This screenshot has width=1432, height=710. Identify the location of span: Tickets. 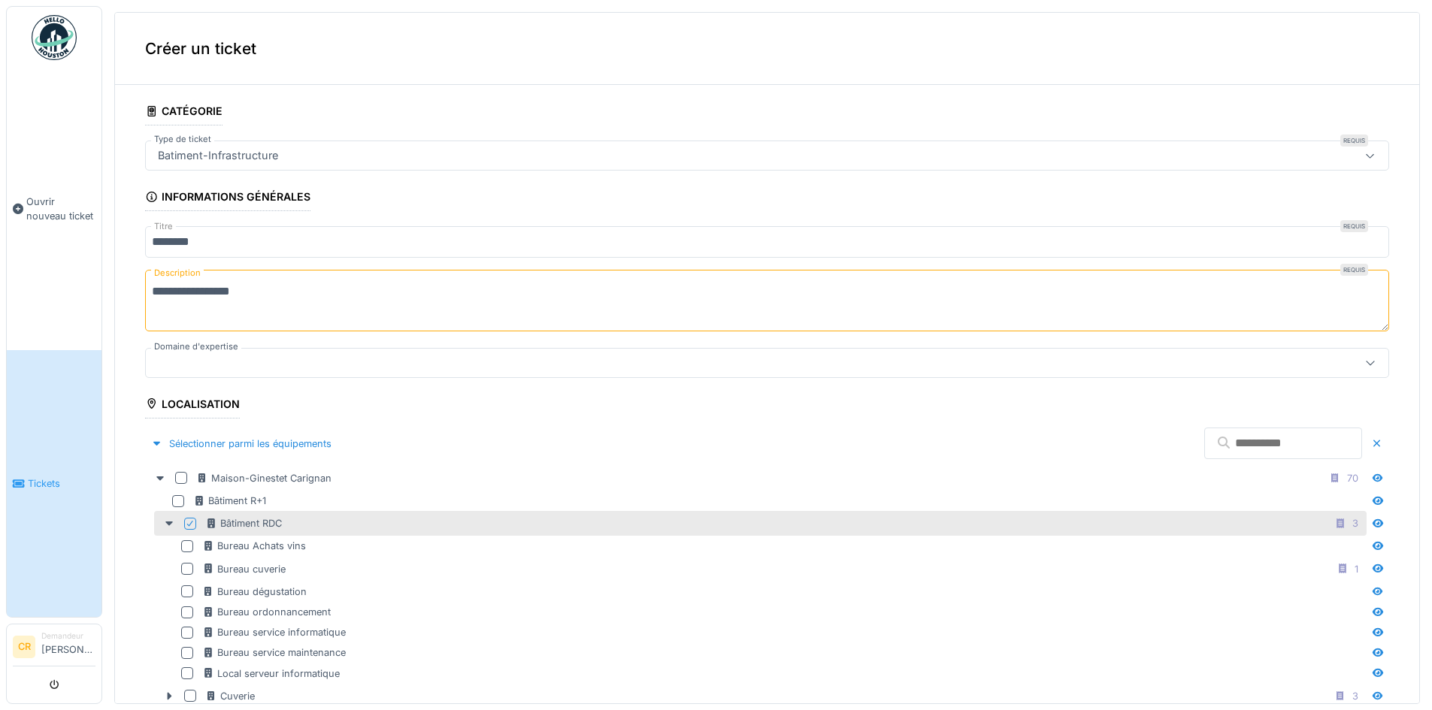
(62, 483).